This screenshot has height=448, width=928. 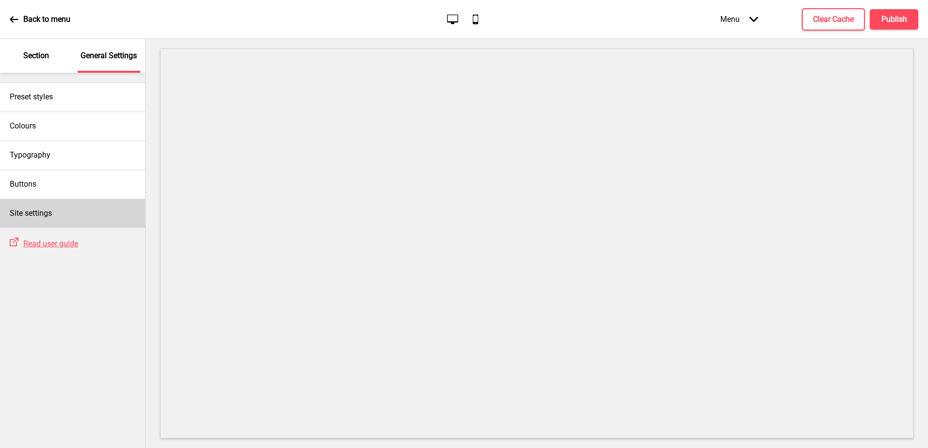 What do you see at coordinates (50, 244) in the screenshot?
I see `span: Read user guide` at bounding box center [50, 244].